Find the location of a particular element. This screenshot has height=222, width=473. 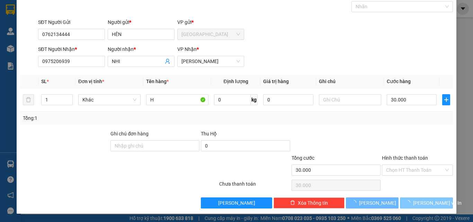

div: Người nhận is located at coordinates (141, 49).